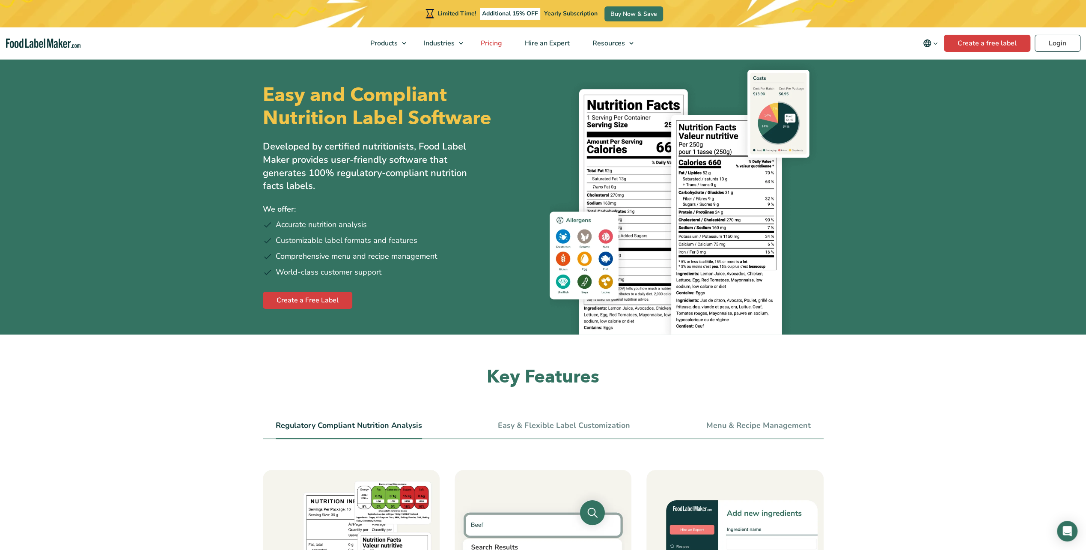 The height and width of the screenshot is (550, 1086). I want to click on li: Easy & Flexible Label Customization, so click(564, 429).